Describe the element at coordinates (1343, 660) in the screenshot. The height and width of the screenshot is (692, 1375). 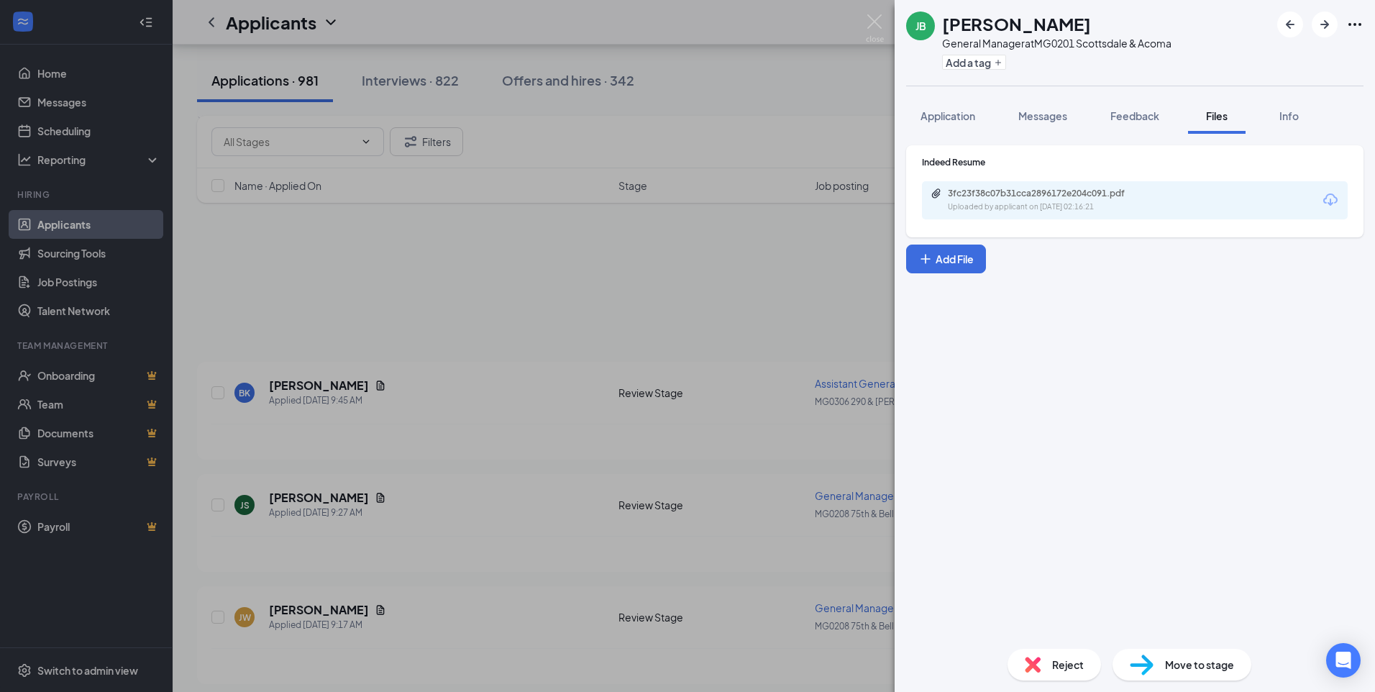
I see `div: Open Intercom Messenger` at that location.